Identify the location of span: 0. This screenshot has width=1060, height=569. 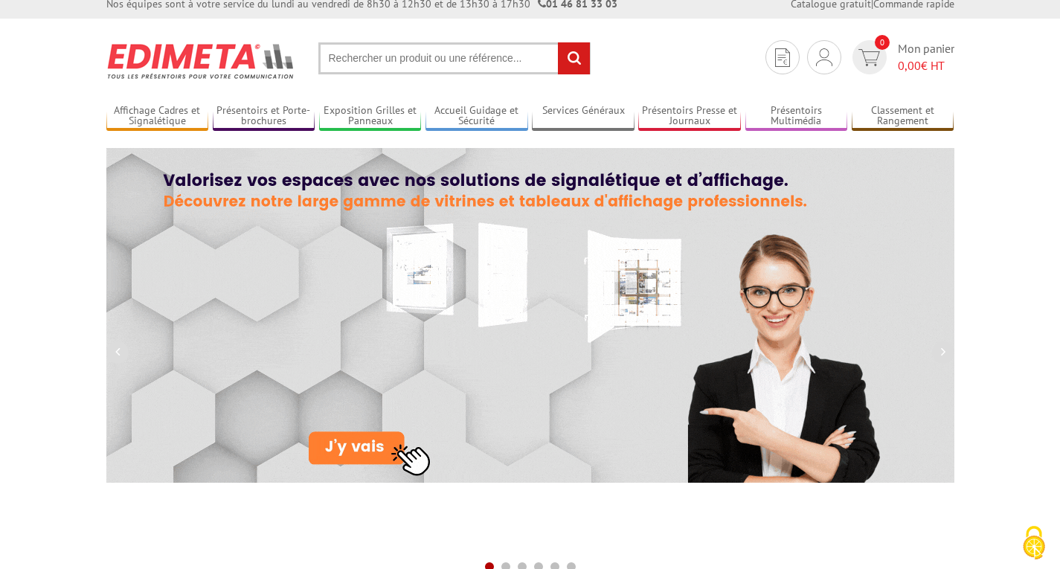
(882, 42).